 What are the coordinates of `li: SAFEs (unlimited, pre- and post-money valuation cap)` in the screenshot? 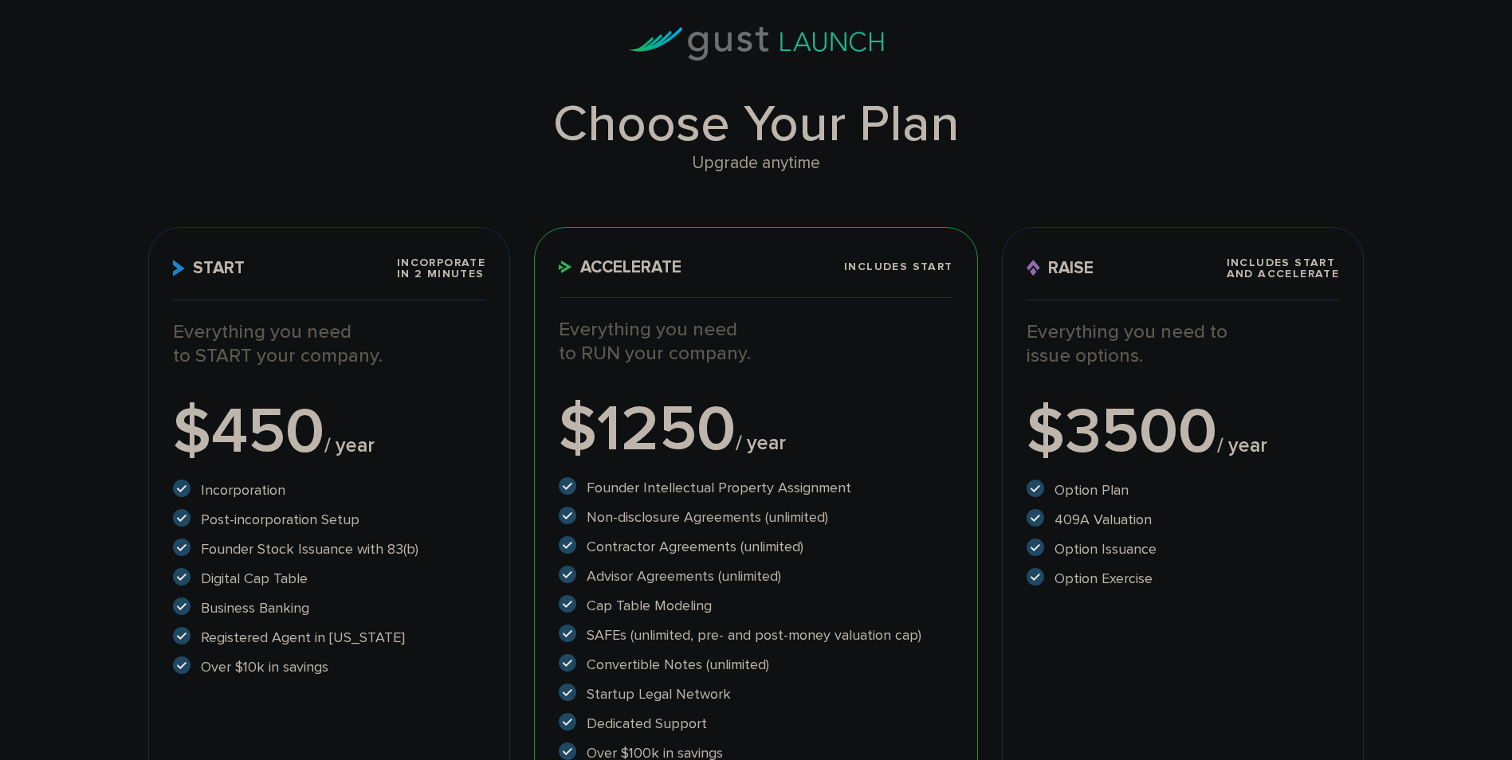 It's located at (756, 635).